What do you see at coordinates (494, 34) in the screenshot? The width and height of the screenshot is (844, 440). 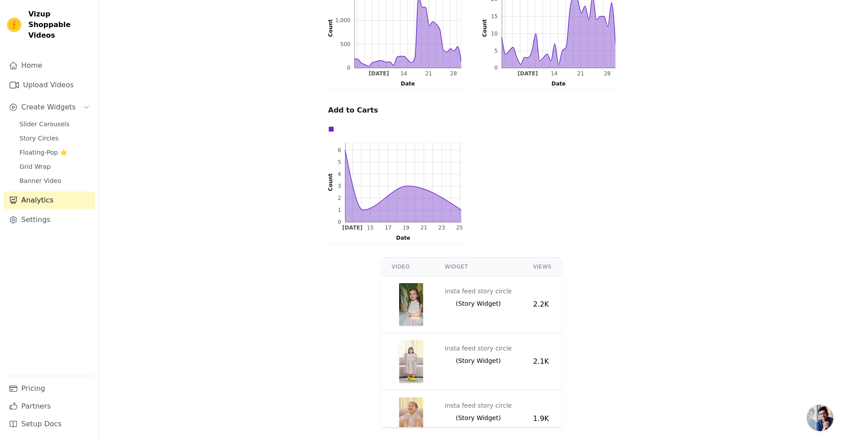 I see `text: 10` at bounding box center [494, 34].